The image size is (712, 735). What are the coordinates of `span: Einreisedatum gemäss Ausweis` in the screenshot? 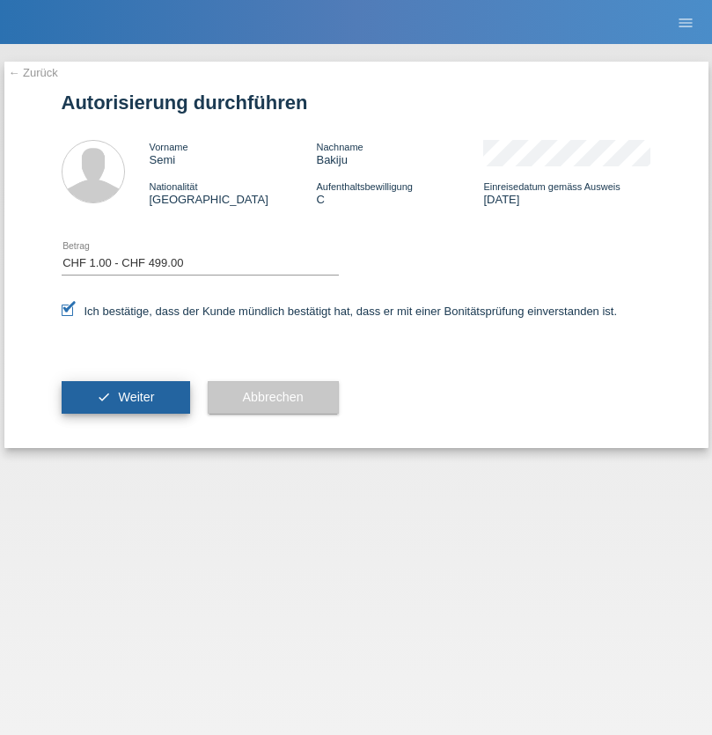 It's located at (551, 187).